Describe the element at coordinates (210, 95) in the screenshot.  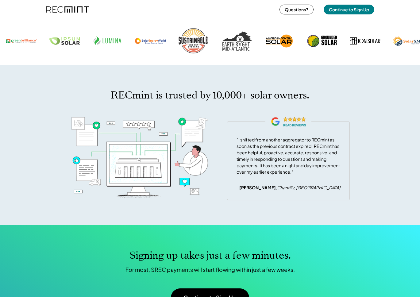
I see `h1: RECmint is trusted by 10,000+ solar owners.` at that location.